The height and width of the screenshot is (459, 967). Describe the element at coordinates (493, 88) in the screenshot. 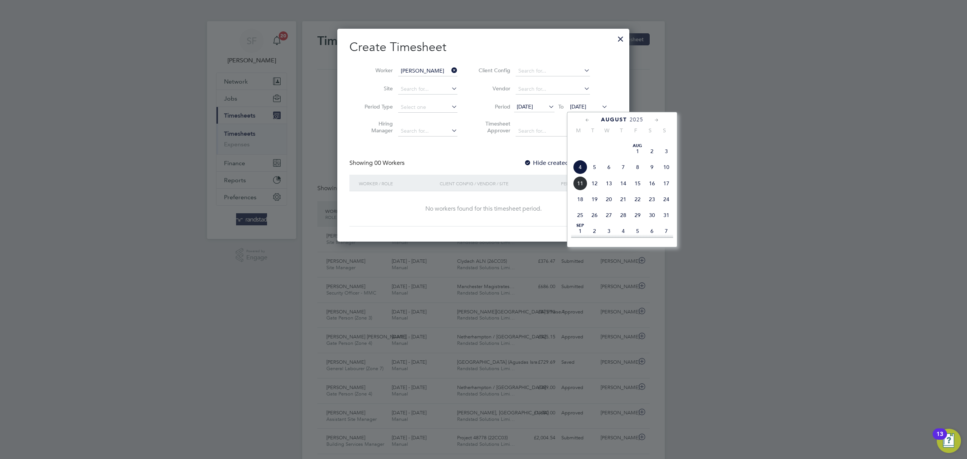

I see `label: Vendor` at that location.